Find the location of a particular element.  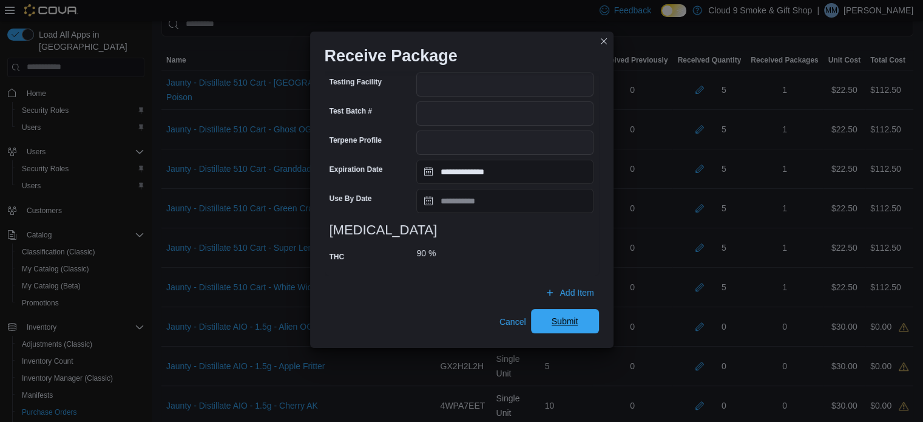

button: Submit is located at coordinates (565, 321).